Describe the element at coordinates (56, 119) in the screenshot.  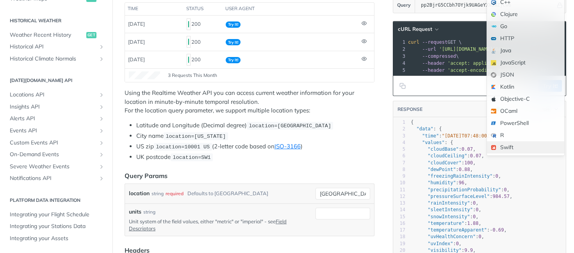
I see `a: Alerts APIShow subpages for Alerts API` at that location.